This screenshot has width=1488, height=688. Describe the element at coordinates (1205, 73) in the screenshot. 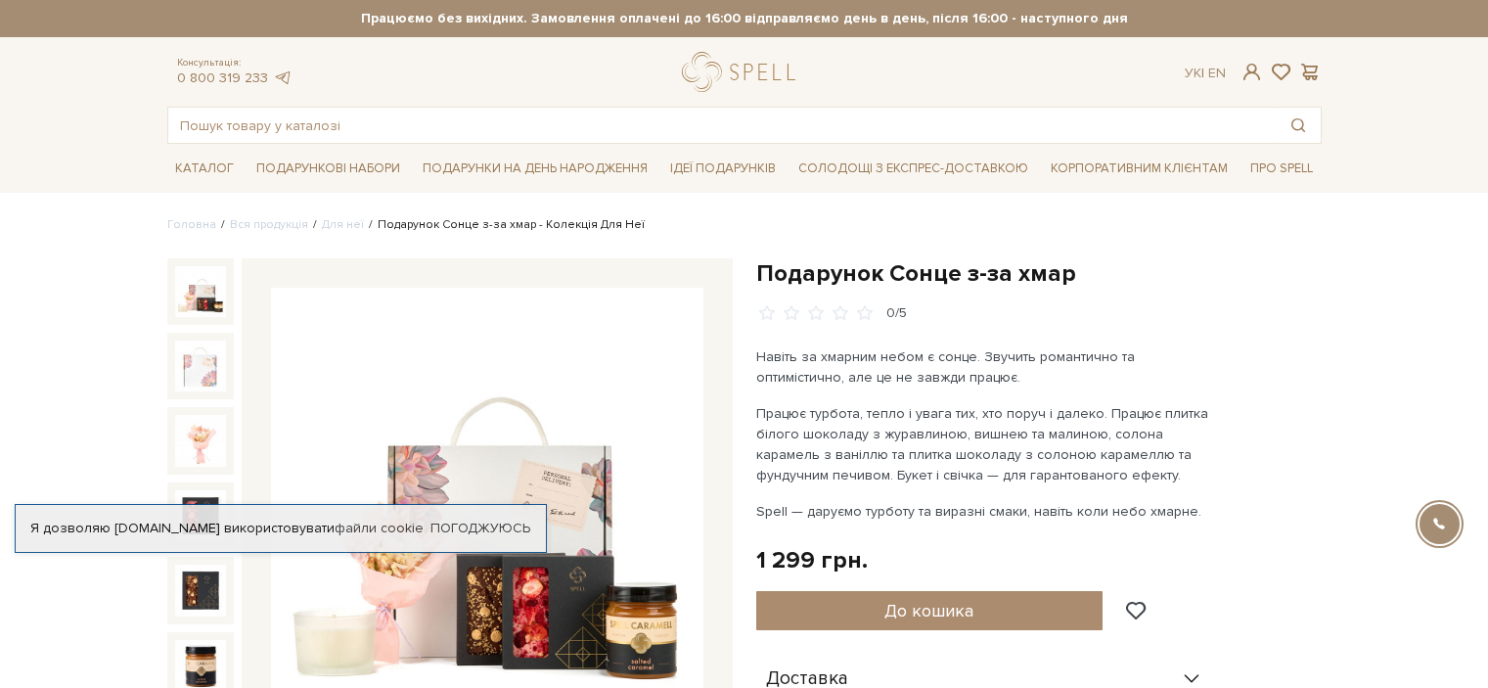

I see `div: Ук` at that location.